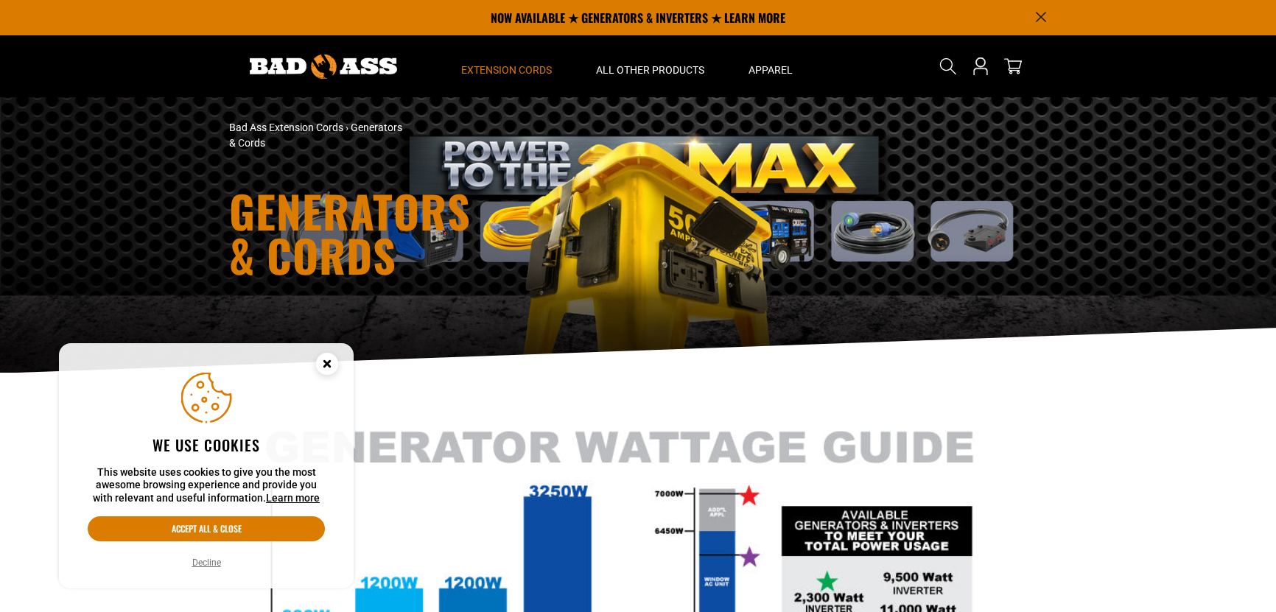  I want to click on summary: Extension Cords, so click(506, 66).